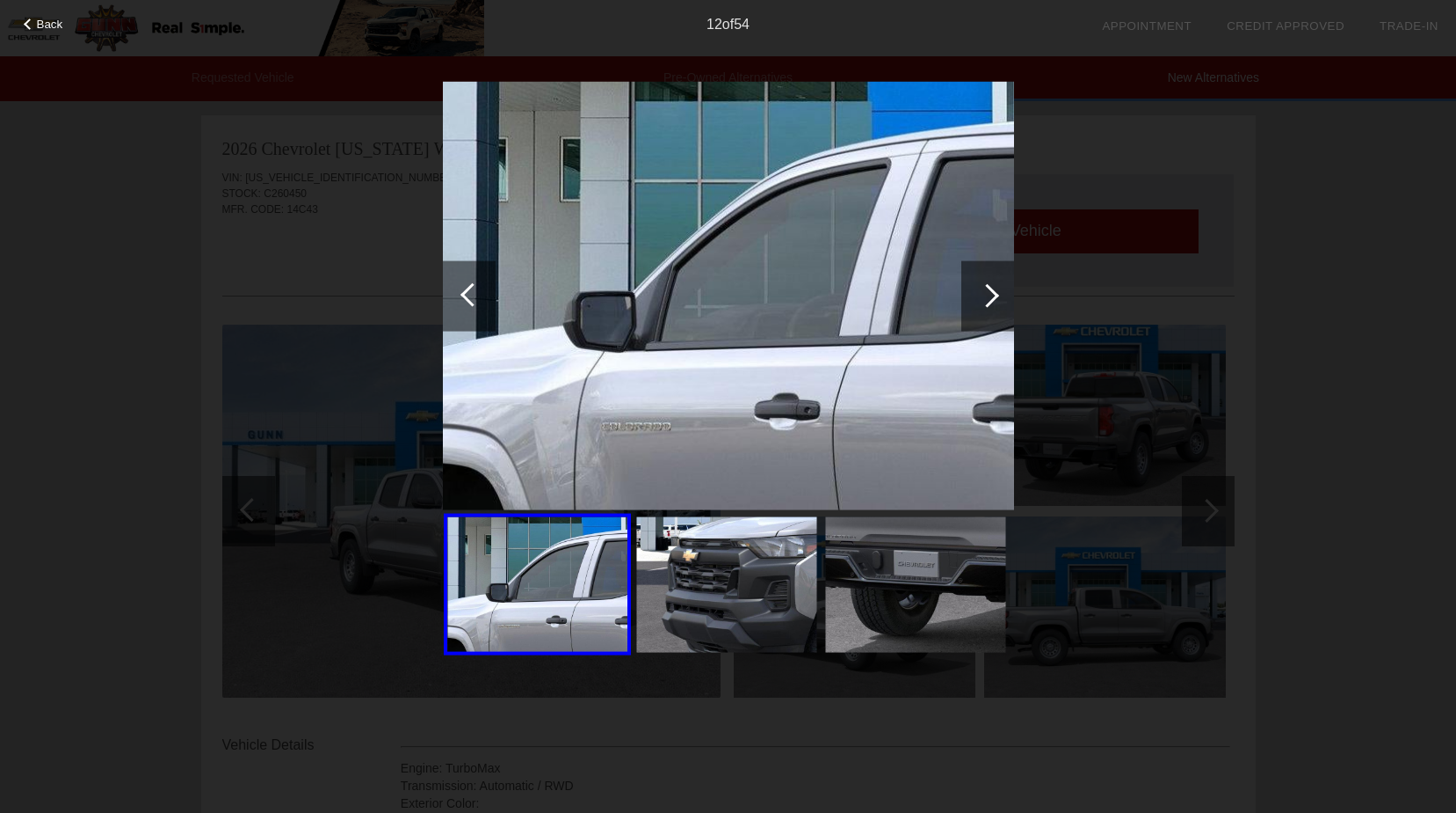  Describe the element at coordinates (742, 23) in the screenshot. I see `span: 54` at that location.